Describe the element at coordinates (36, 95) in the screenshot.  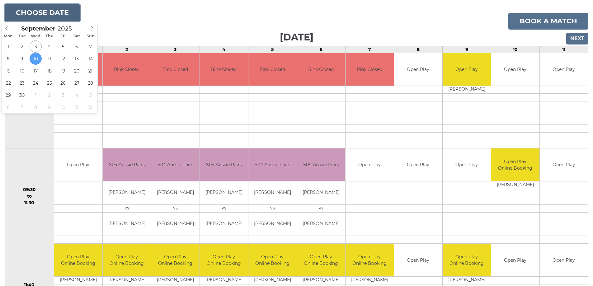
I see `span: October 1, 2025` at that location.